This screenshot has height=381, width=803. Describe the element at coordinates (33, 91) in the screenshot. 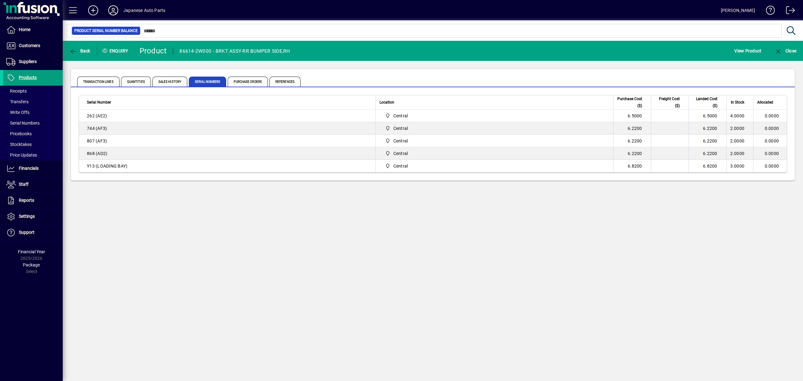

I see `a: Receipts` at that location.